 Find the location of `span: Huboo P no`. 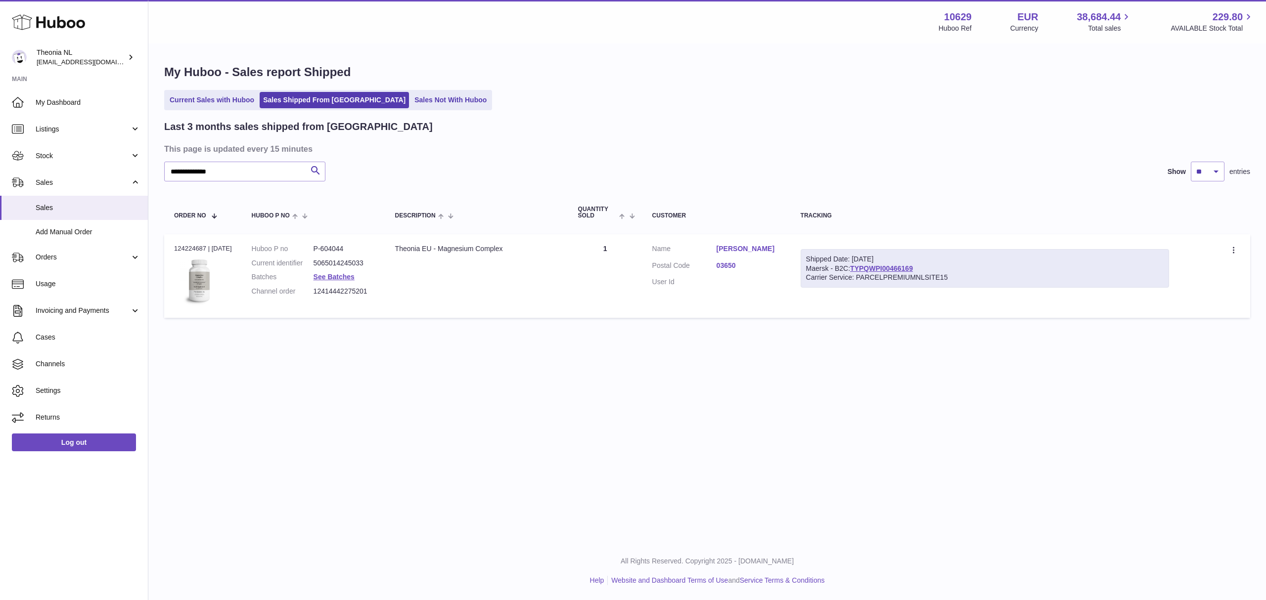

span: Huboo P no is located at coordinates (270, 216).